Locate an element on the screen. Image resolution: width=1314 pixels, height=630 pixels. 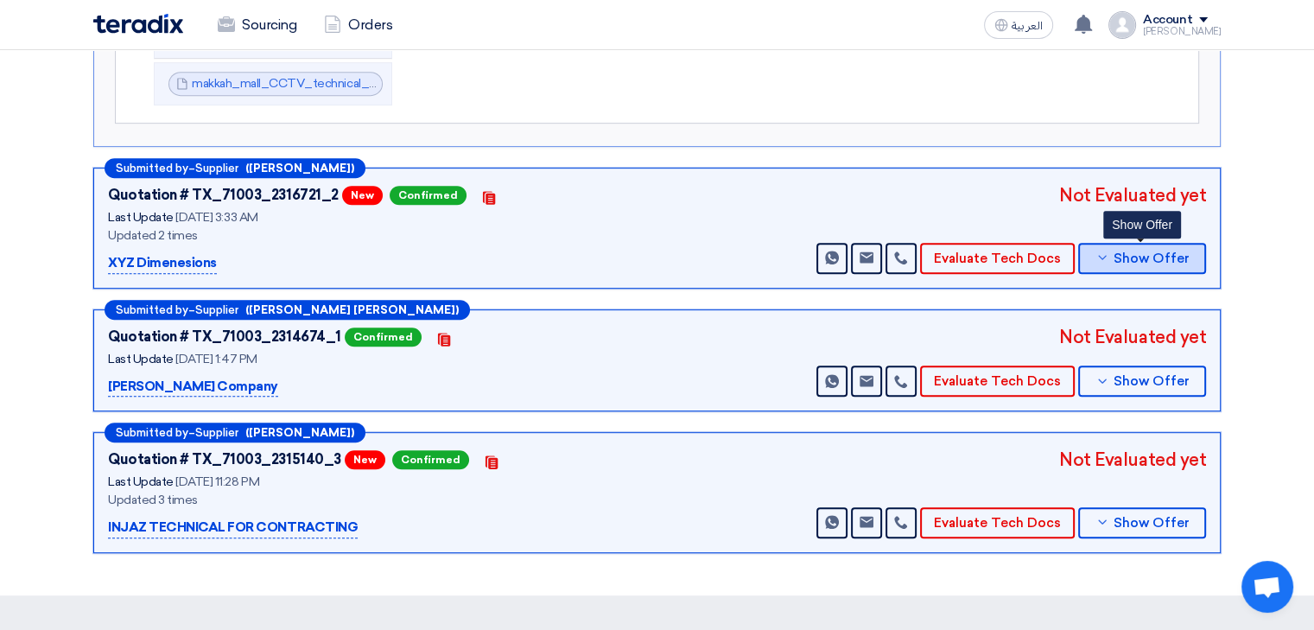
div: Quotation # TX_71003_2314674_1 is located at coordinates (225, 337).